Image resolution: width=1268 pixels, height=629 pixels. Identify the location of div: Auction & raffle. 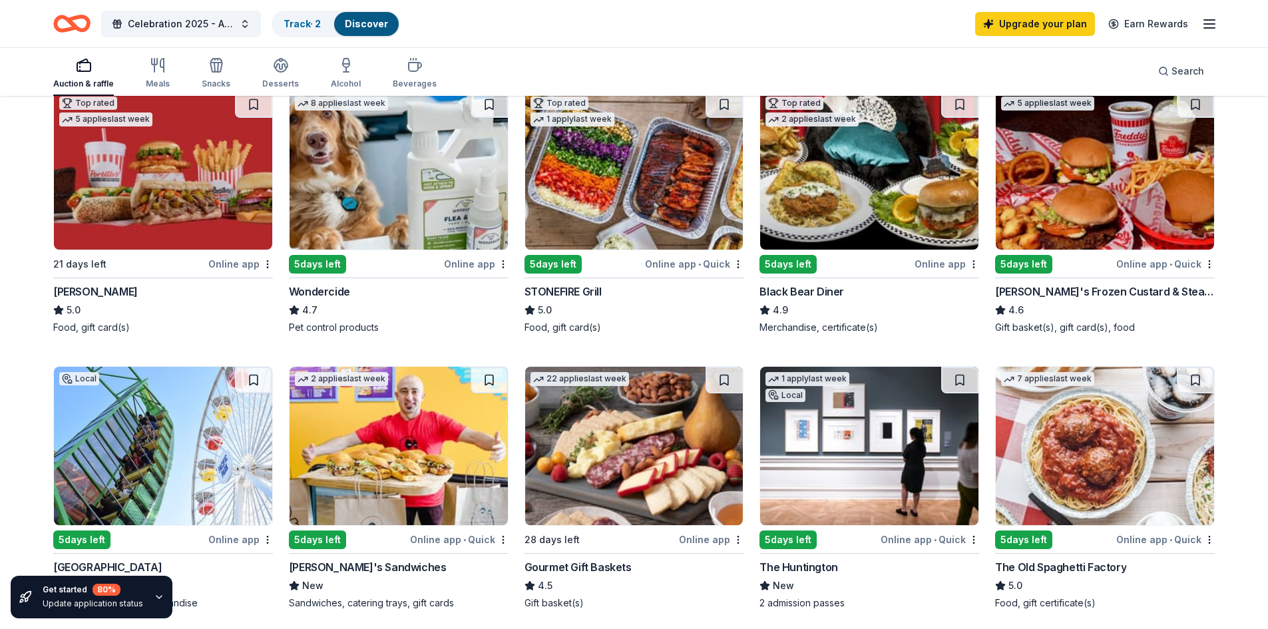
(83, 84).